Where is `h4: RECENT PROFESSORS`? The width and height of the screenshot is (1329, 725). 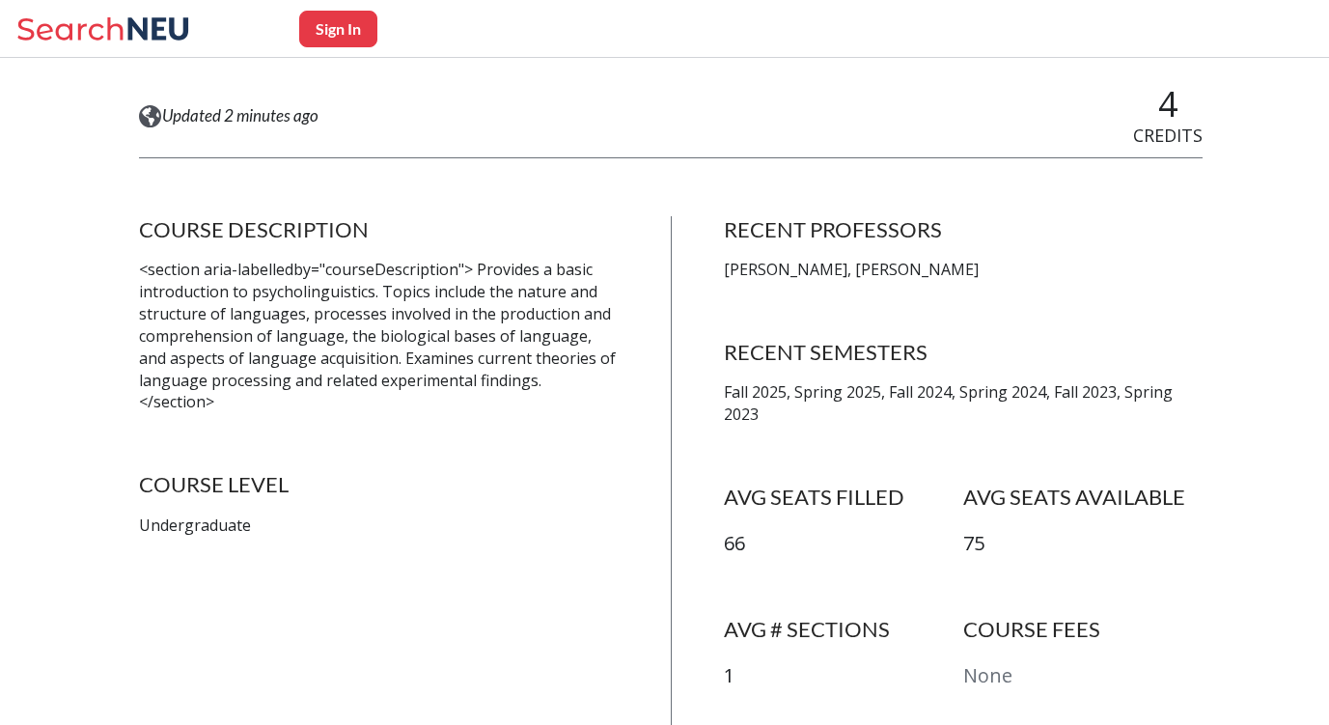
h4: RECENT PROFESSORS is located at coordinates (963, 230).